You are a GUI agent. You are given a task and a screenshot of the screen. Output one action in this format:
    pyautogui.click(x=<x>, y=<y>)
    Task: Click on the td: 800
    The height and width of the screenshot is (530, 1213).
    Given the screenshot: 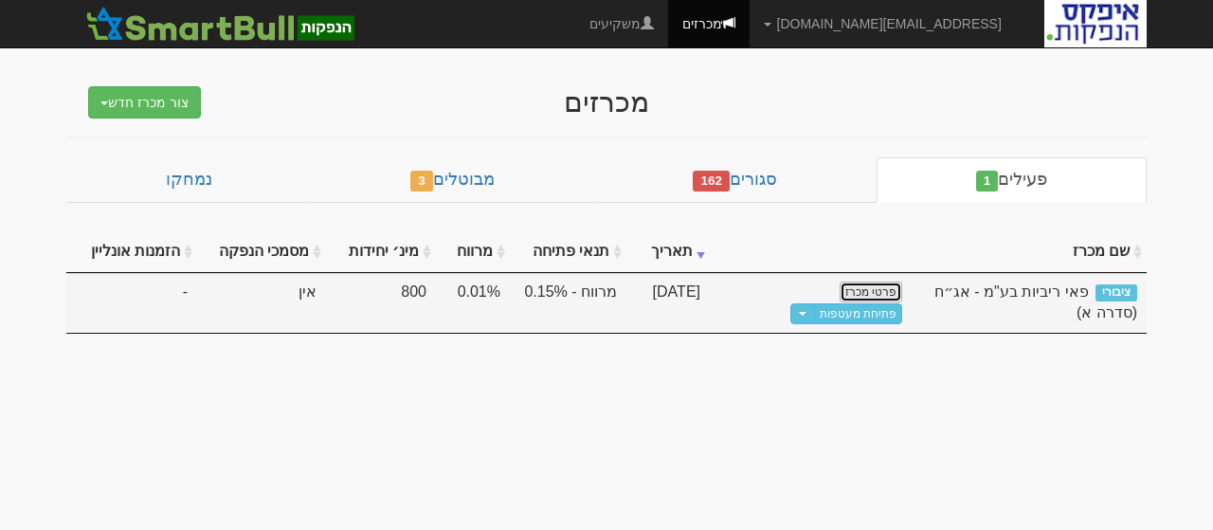 What is the action you would take?
    pyautogui.click(x=381, y=303)
    